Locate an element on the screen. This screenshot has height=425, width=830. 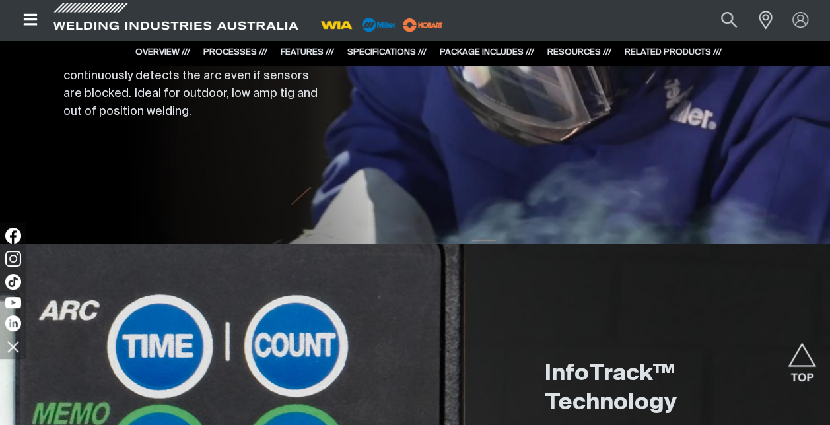
a: PROCESSES /// is located at coordinates (235, 52).